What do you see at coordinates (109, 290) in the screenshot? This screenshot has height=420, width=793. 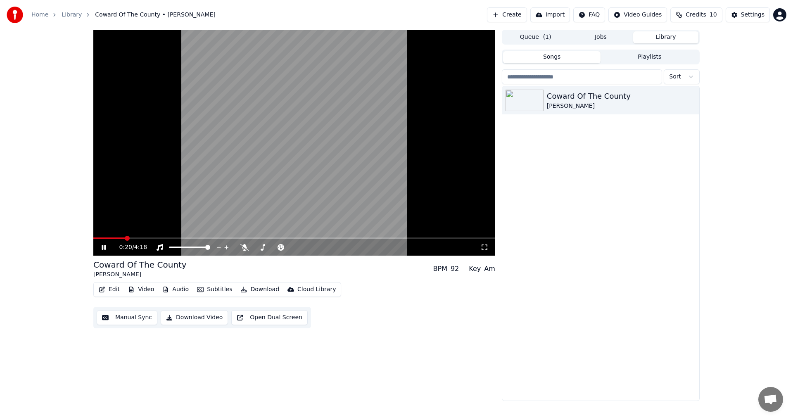 I see `button: Edit` at bounding box center [109, 290].